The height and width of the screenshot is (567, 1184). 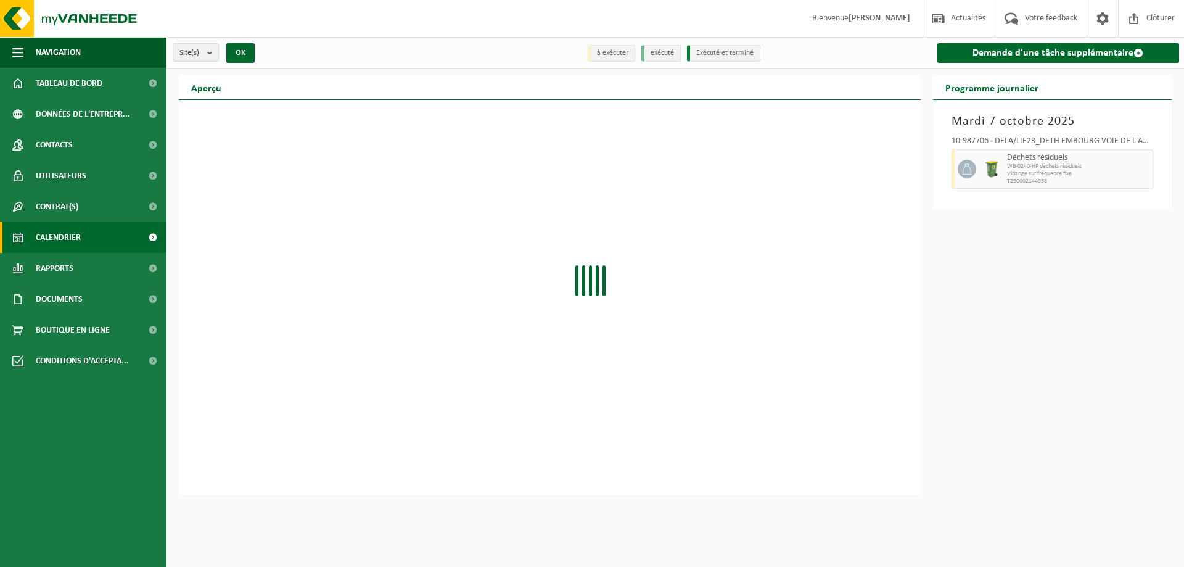 I want to click on span: Site(s), so click(x=190, y=53).